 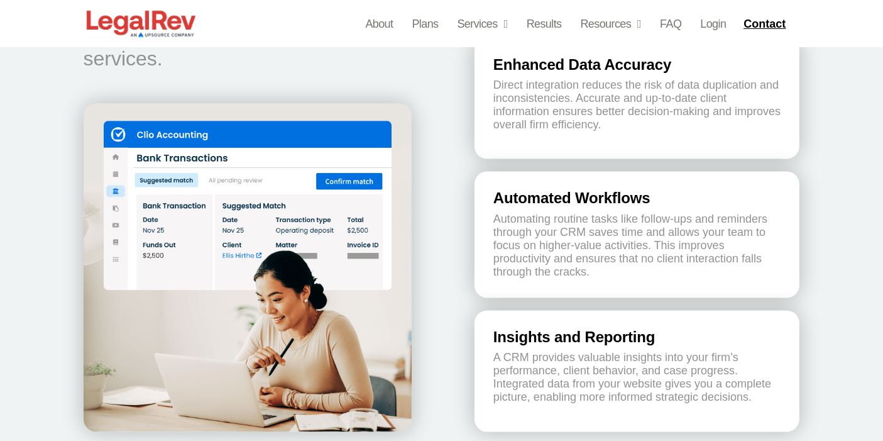 I want to click on h2: Insights and Reporting, so click(x=637, y=337).